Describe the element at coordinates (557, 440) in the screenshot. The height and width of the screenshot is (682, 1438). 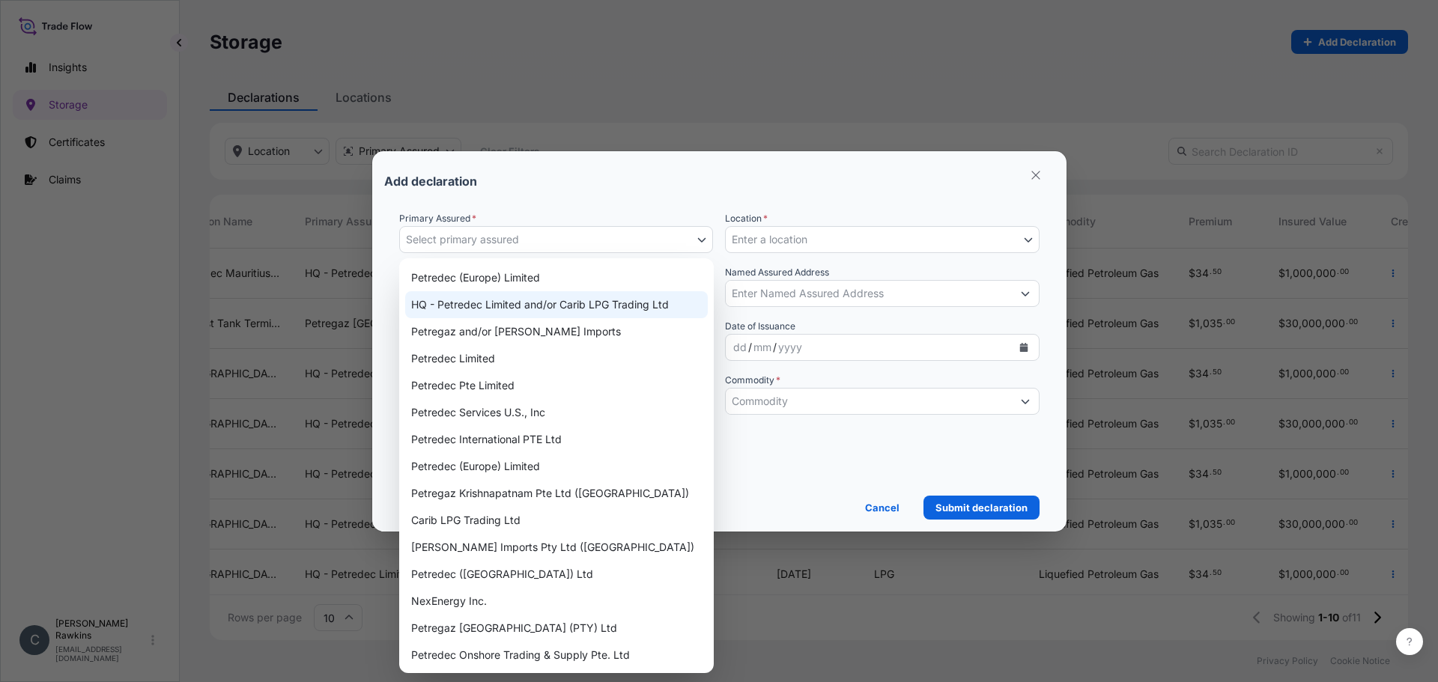
I see `div: Petredec International PTE Ltd` at that location.